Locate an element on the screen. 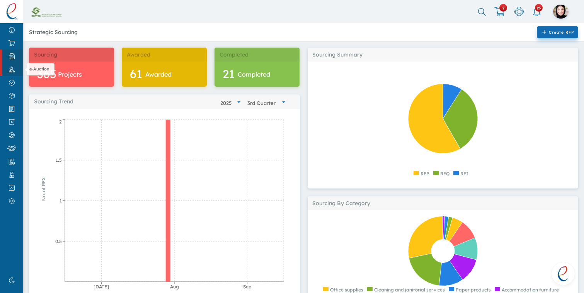  span: 23 is located at coordinates (539, 8).